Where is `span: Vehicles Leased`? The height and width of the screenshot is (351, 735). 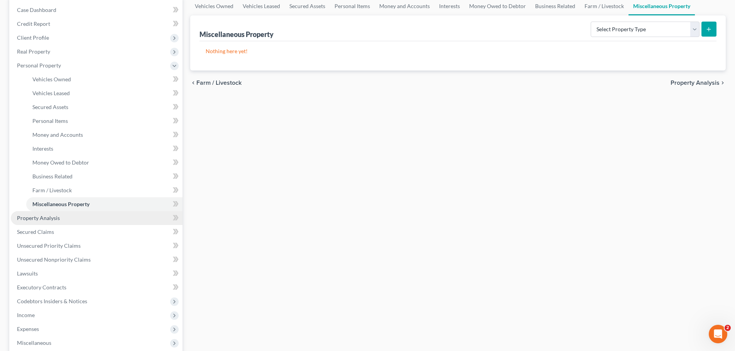
span: Vehicles Leased is located at coordinates (51, 93).